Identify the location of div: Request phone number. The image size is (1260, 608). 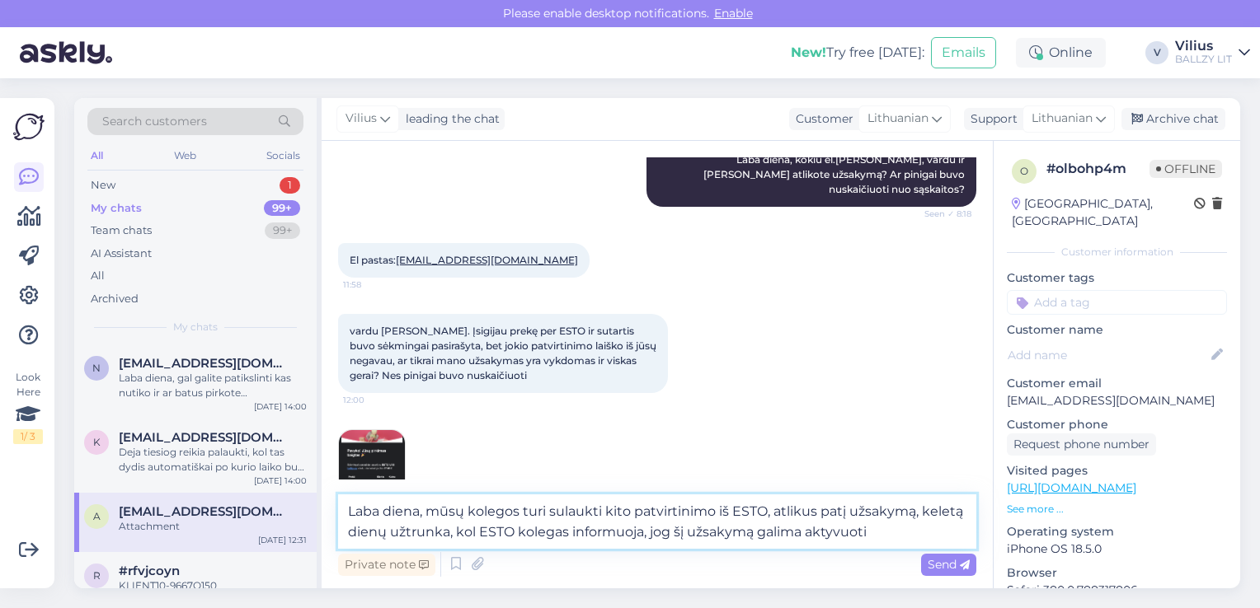
(1081, 444).